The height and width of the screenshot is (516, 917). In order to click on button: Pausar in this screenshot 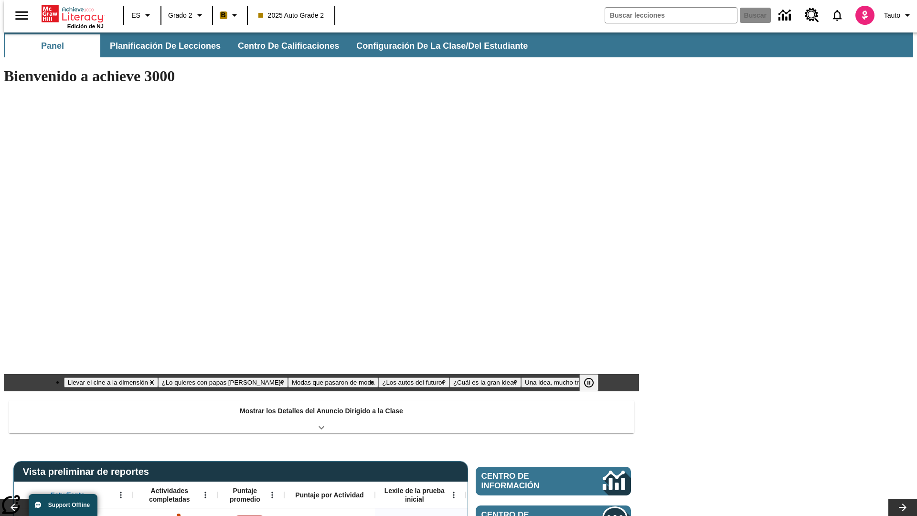, I will do `click(589, 382)`.